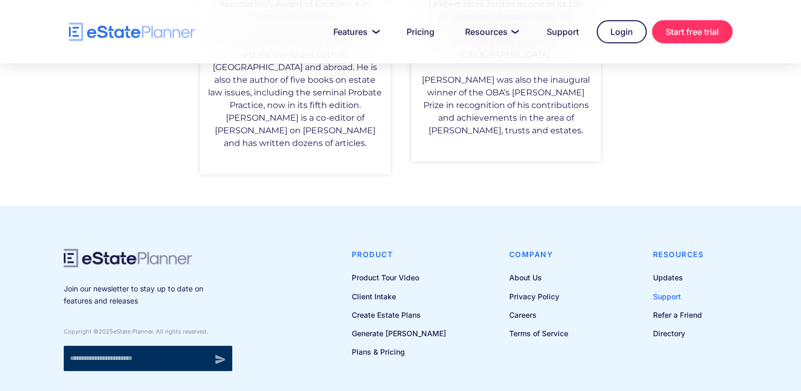  I want to click on a: Refer a Friend, so click(678, 314).